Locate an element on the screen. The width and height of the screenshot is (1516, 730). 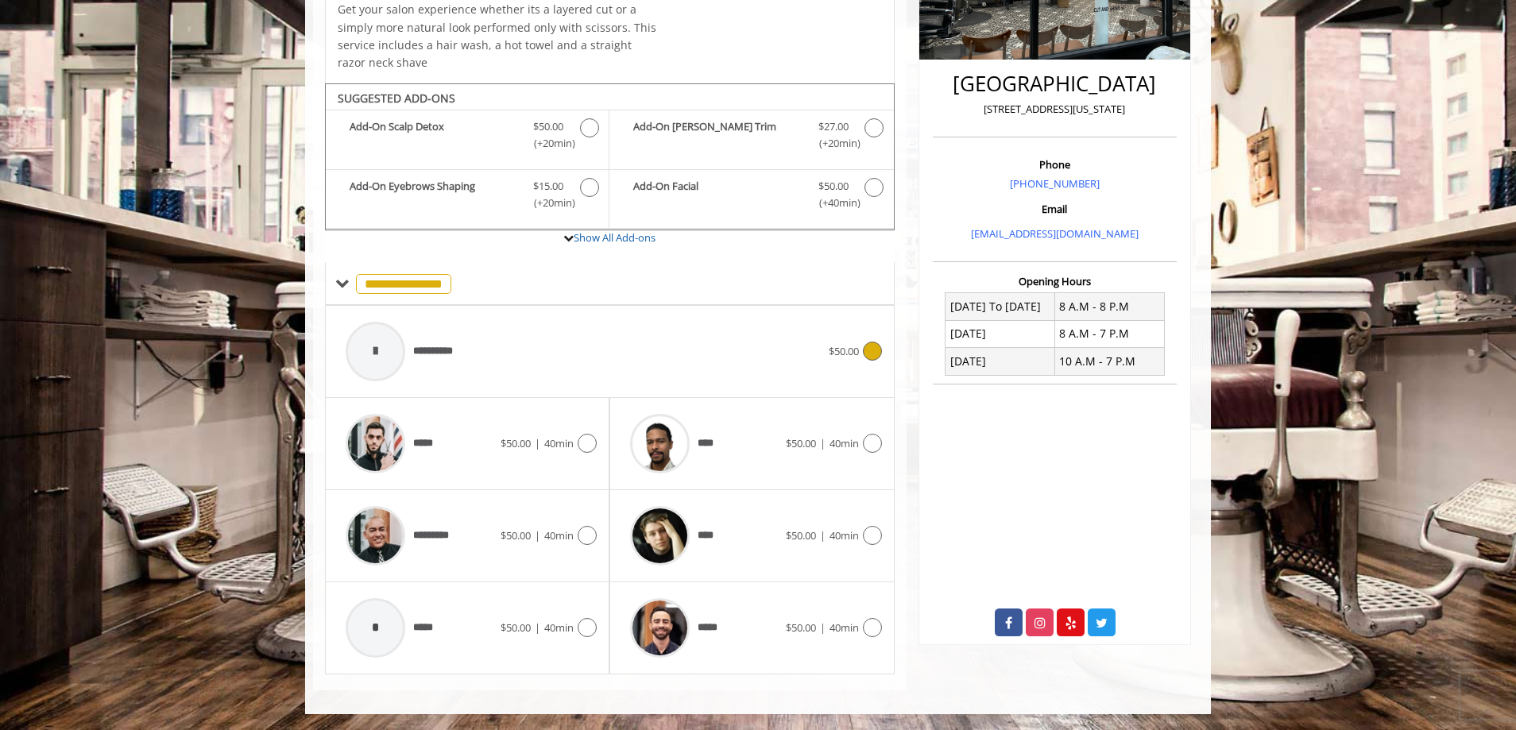
td: 8 A.M - 8 P.M is located at coordinates (1109, 307).